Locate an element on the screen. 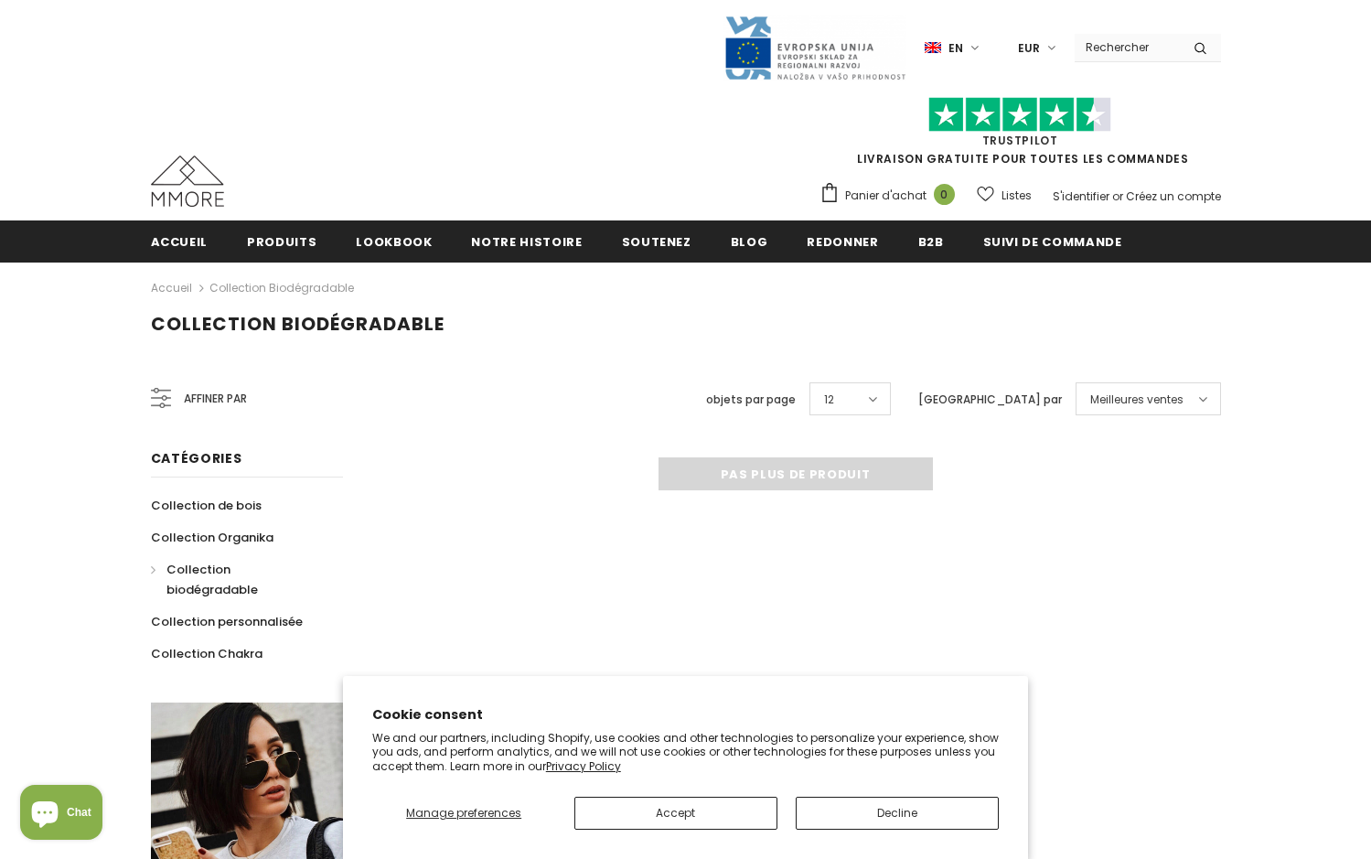  img: Faites confiance aux étoiles pilotes is located at coordinates (1020, 114).